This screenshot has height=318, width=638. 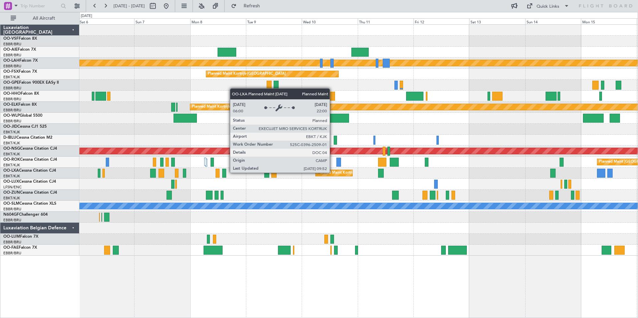 I want to click on div: Quick Links, so click(x=548, y=7).